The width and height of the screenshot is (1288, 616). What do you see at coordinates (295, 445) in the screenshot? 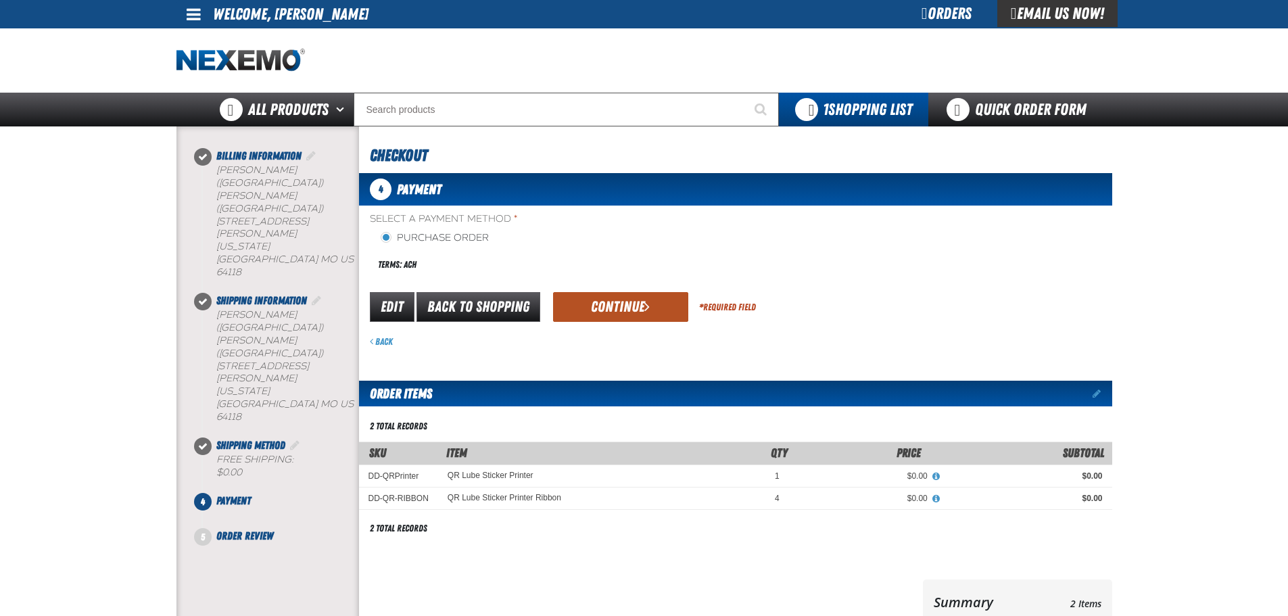
I see `a: Edit Shipping Method` at bounding box center [295, 445].